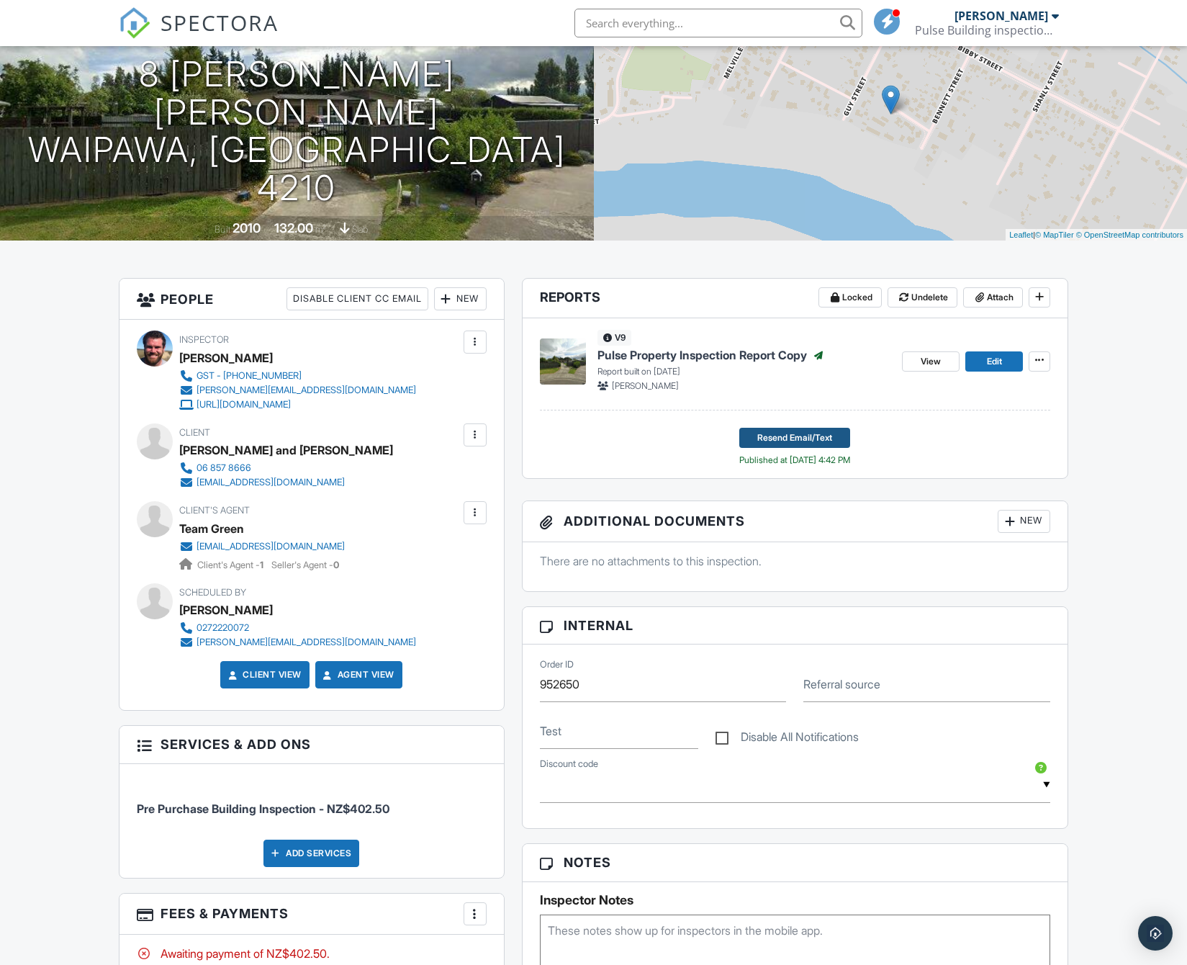  What do you see at coordinates (796, 561) in the screenshot?
I see `p: There are no attachments to this inspection.` at bounding box center [796, 561].